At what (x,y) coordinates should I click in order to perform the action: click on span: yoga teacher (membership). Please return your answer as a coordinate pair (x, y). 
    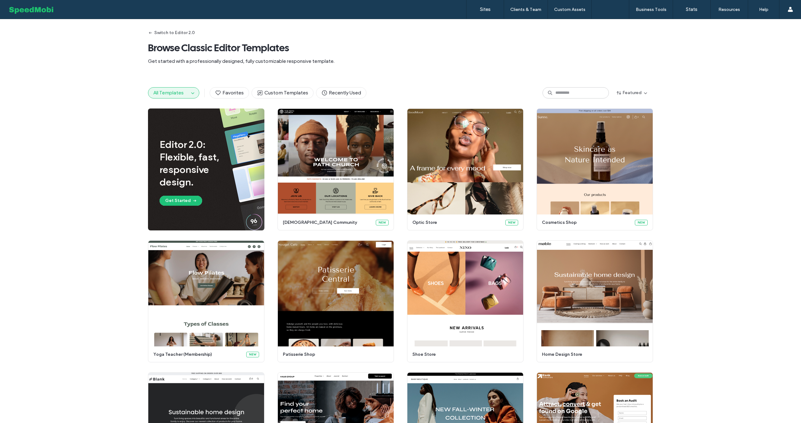
    Looking at the image, I should click on (198, 355).